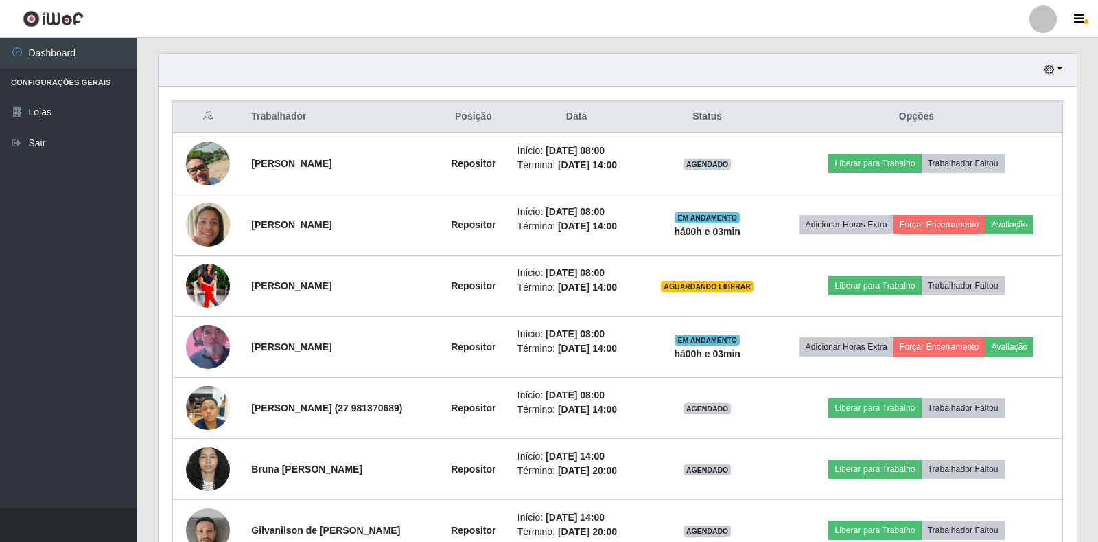 The height and width of the screenshot is (542, 1098). I want to click on span: AGUARDANDO LIBERAR, so click(707, 286).